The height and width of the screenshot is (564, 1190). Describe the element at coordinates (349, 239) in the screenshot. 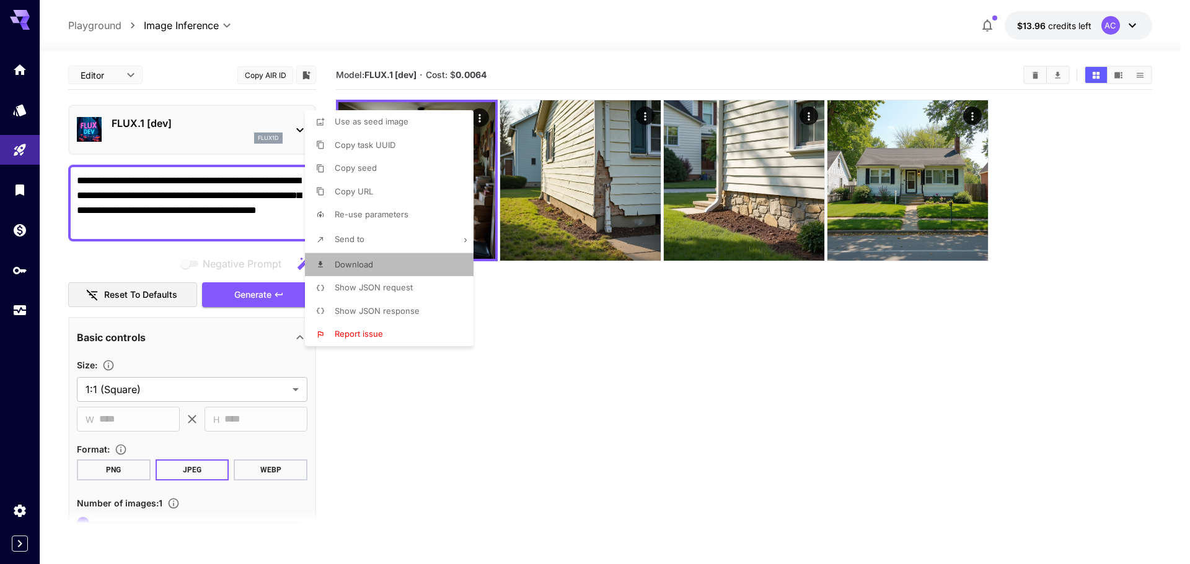

I see `span: Send to` at that location.